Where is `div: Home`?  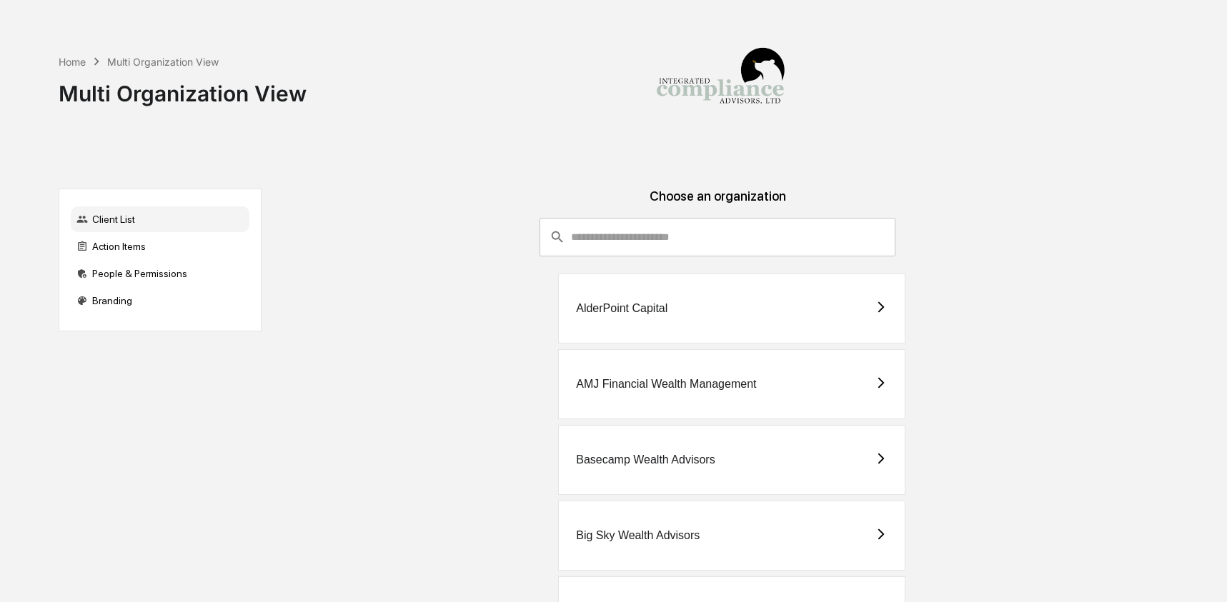 div: Home is located at coordinates (72, 61).